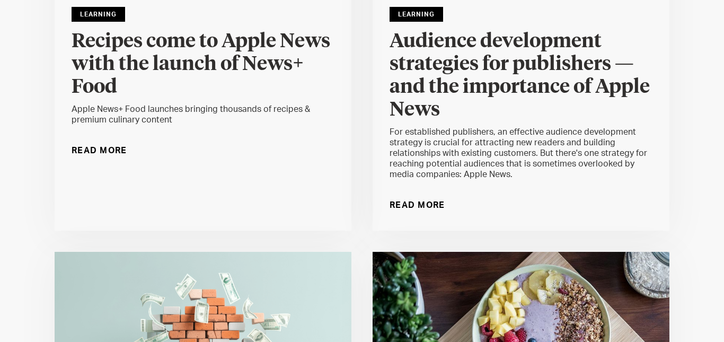 The image size is (724, 342). I want to click on a: Audience development strategies for publishers — and the importance of Apple News, so click(521, 78).